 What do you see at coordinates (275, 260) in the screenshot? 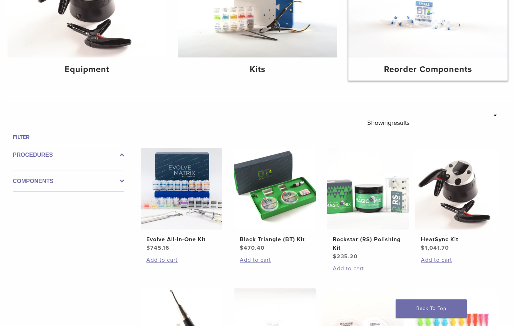
I see `a: Add to cart: “Black Triangle (BT) Kit”` at bounding box center [275, 260].